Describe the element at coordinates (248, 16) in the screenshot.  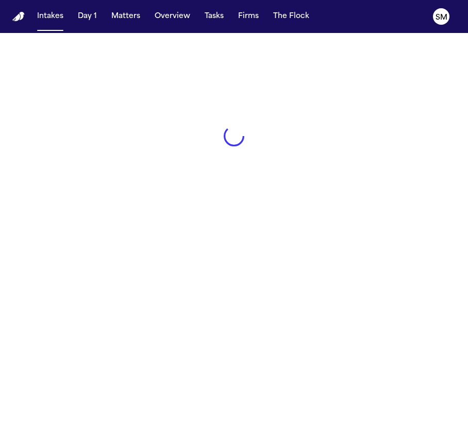
I see `a: Firms` at that location.